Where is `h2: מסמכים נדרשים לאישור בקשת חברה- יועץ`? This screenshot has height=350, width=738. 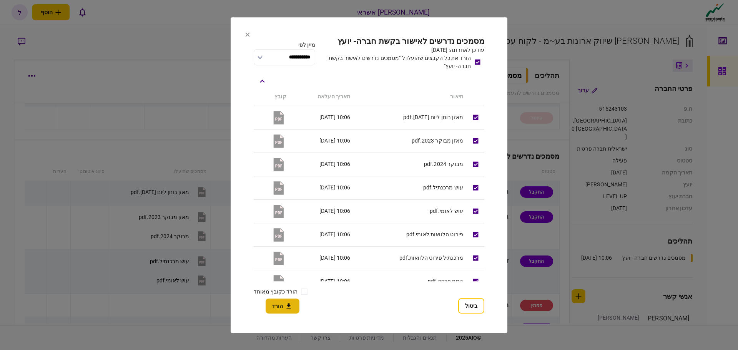 h2: מסמכים נדרשים לאישור בקשת חברה- יועץ is located at coordinates (402, 41).